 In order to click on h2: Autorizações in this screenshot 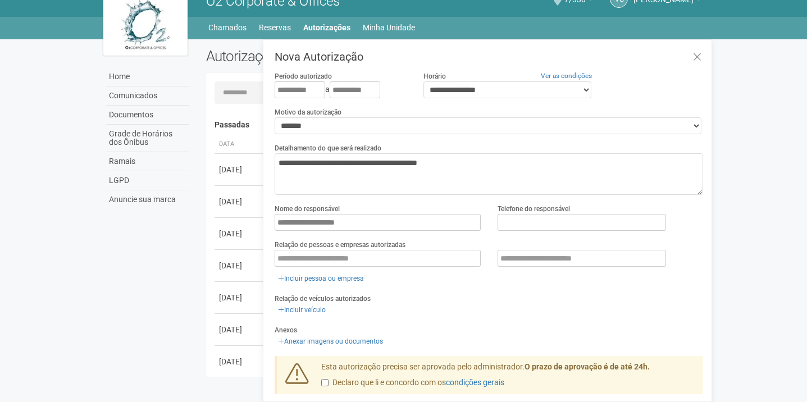, I will do `click(326, 56)`.